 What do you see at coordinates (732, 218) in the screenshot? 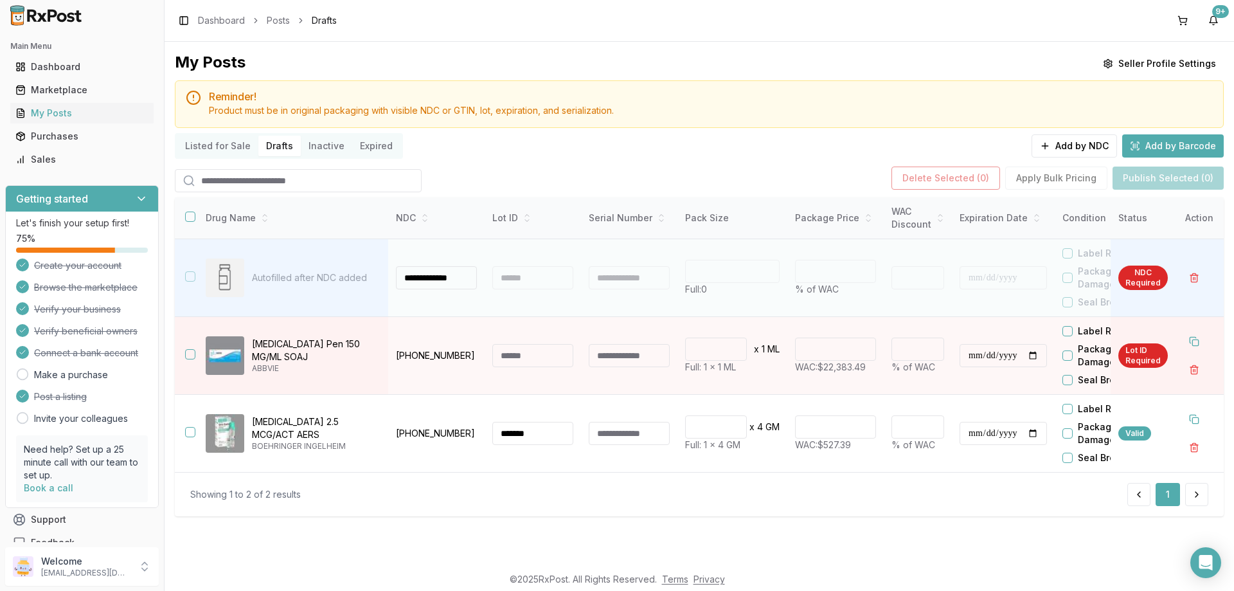
I see `th: Pack Size` at bounding box center [732, 218].